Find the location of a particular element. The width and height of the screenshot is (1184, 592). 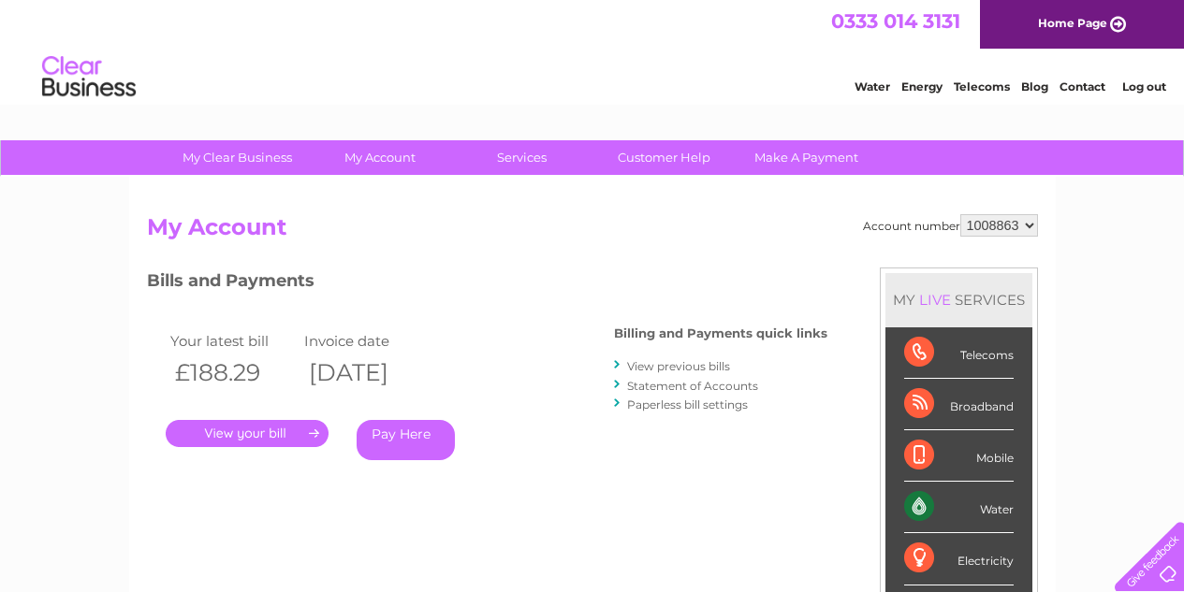

td: Your latest bill is located at coordinates (233, 341).